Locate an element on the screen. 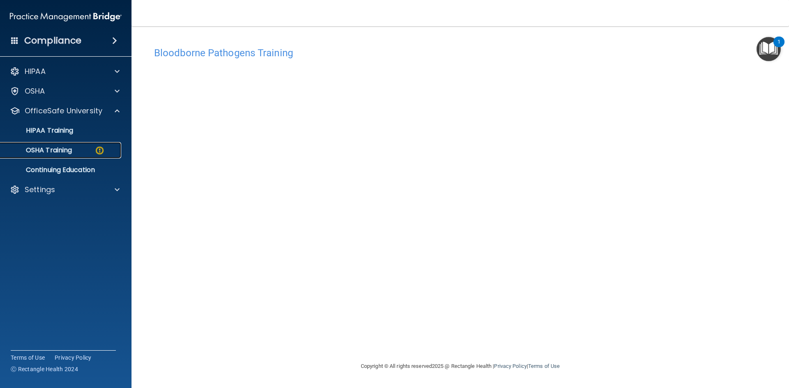  button: Open Resource Center, 1 new notification is located at coordinates (769, 49).